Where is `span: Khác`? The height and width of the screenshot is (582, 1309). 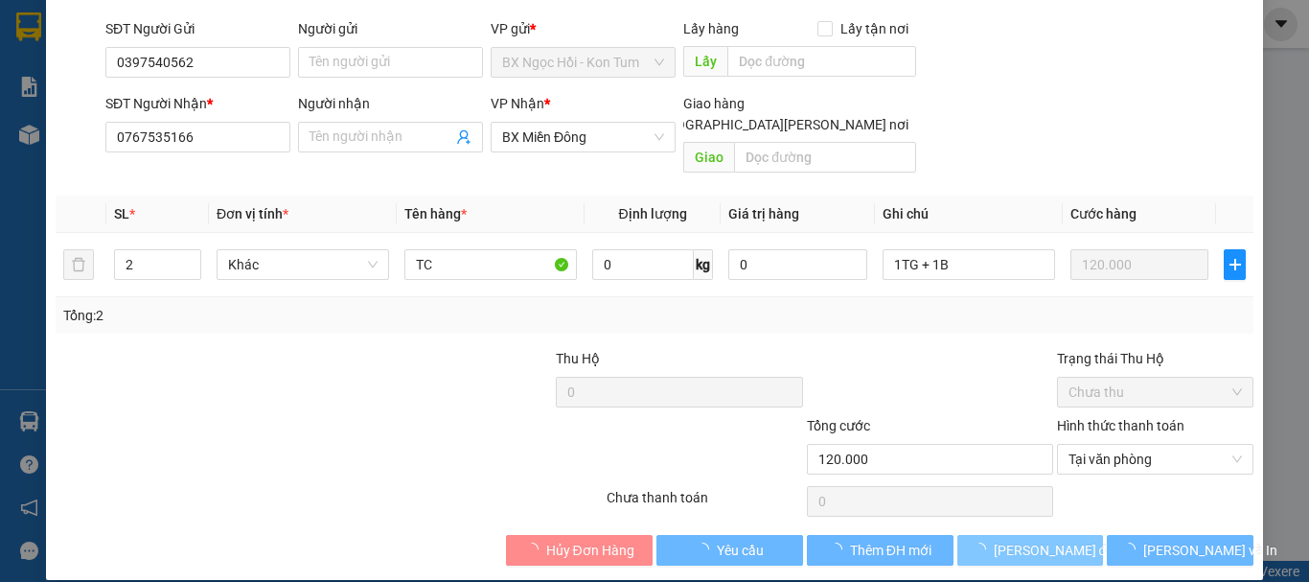 span: Khác is located at coordinates (303, 265).